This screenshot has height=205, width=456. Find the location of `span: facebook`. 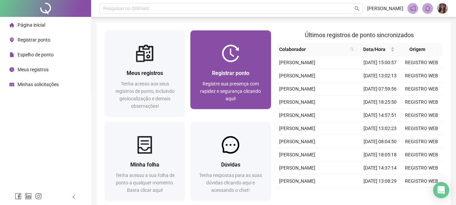

span: facebook is located at coordinates (18, 196).